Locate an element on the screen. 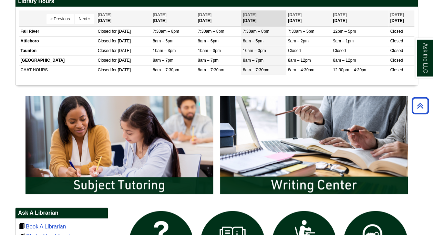 The image size is (433, 235). span: 9am – 2pm is located at coordinates (298, 41).